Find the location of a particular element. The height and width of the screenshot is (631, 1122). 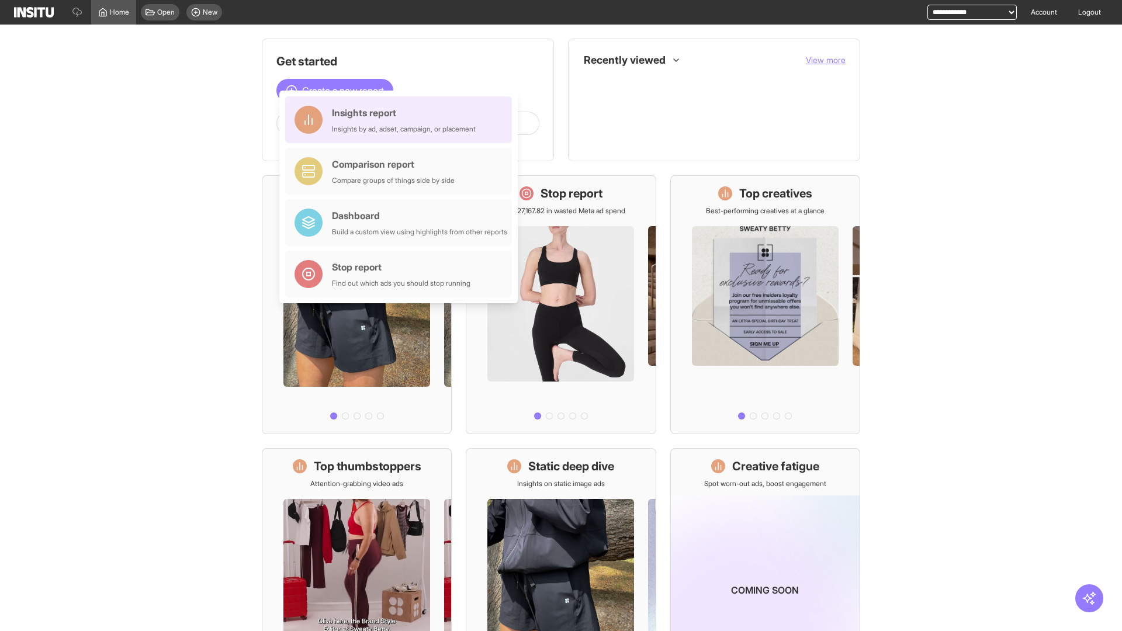

h1: Top creatives is located at coordinates (776, 193).